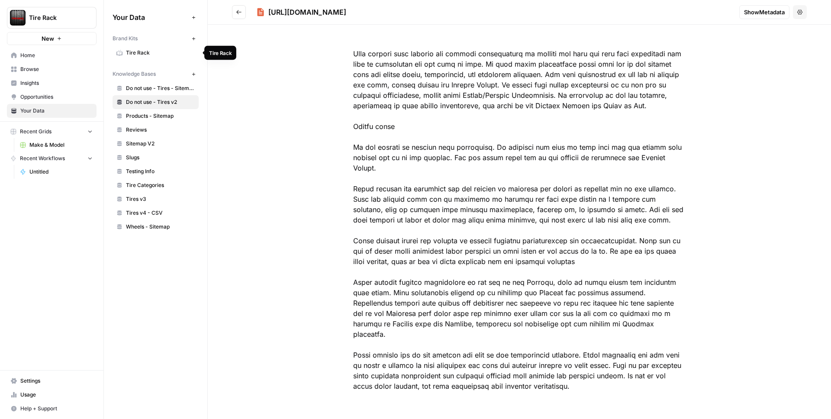 This screenshot has width=831, height=419. Describe the element at coordinates (155, 116) in the screenshot. I see `a: Products - Sitemap` at that location.